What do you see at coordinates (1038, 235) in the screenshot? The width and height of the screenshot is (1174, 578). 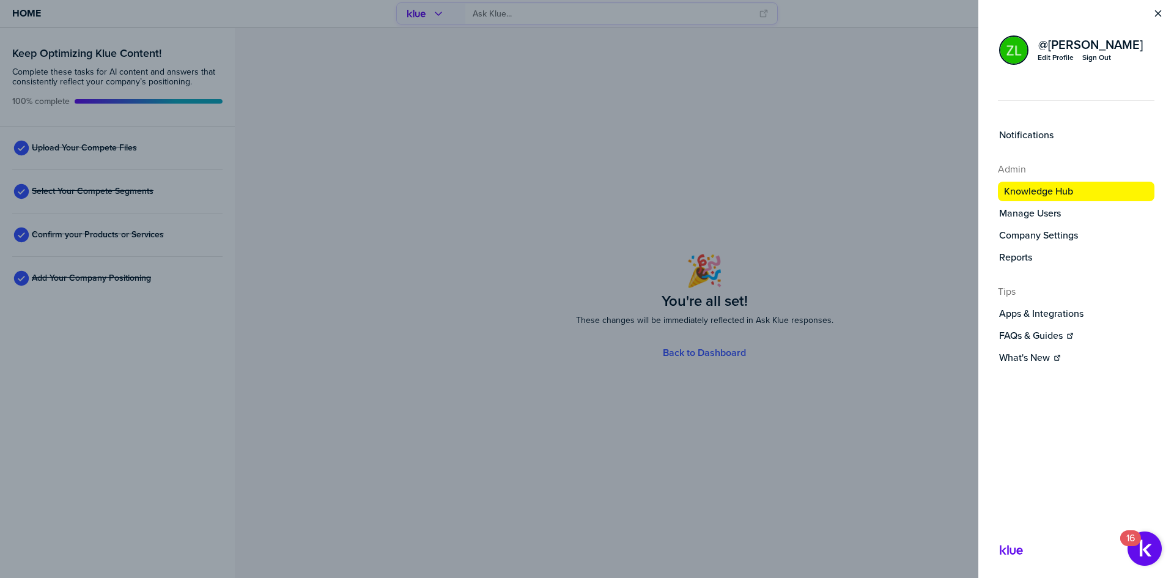 I see `label: Company Settings` at bounding box center [1038, 235].